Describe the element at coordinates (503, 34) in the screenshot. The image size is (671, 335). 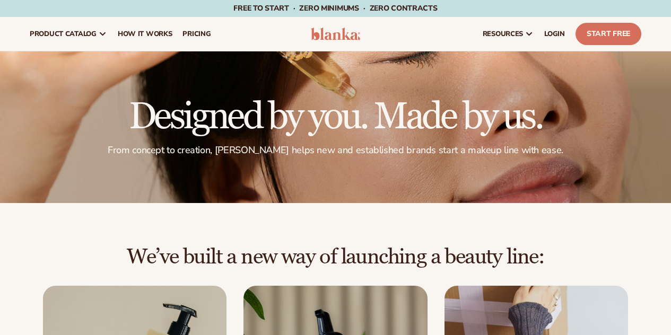
I see `span: resources` at that location.